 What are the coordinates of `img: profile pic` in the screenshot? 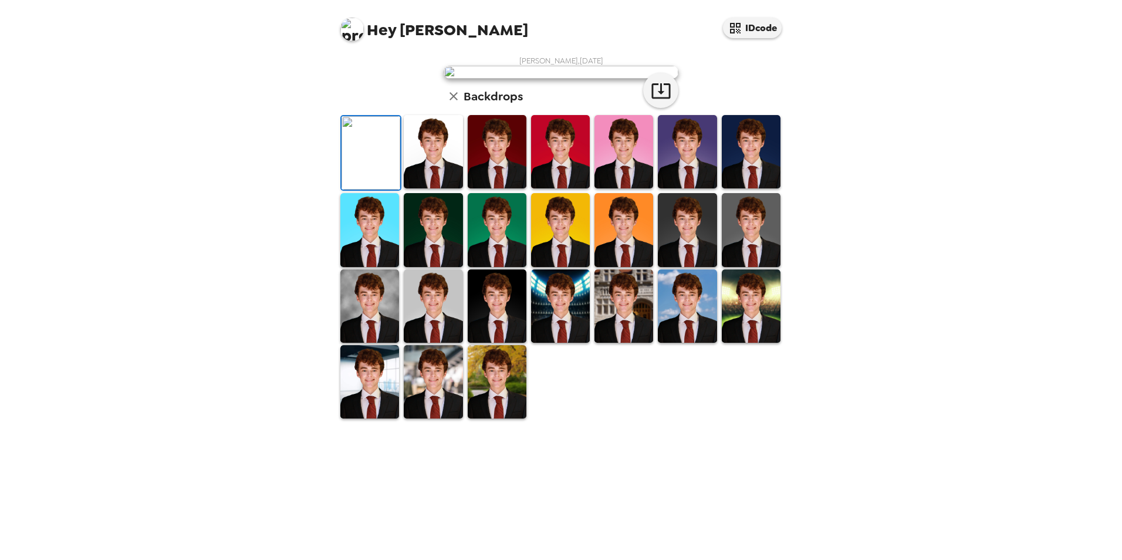 It's located at (352, 29).